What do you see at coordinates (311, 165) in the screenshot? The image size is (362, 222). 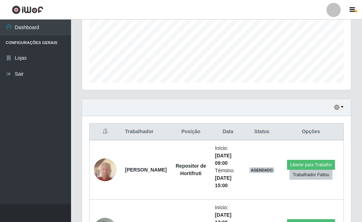 I see `button: Liberar para Trabalho` at bounding box center [311, 165].